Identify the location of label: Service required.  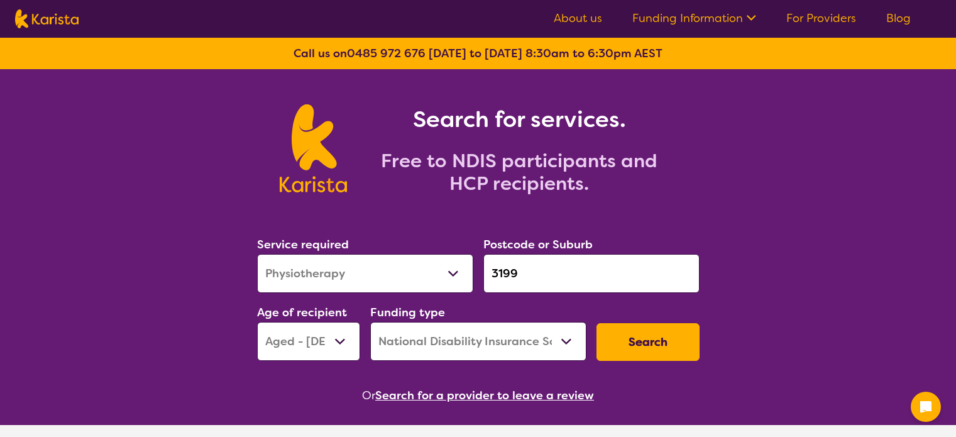
(303, 245).